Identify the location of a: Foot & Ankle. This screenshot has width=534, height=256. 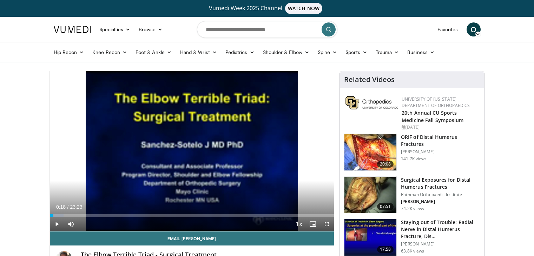
(153, 52).